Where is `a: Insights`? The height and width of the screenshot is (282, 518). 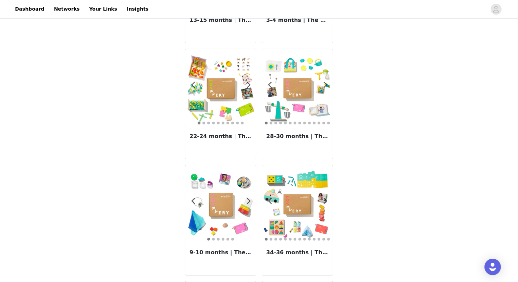
a: Insights is located at coordinates (137, 9).